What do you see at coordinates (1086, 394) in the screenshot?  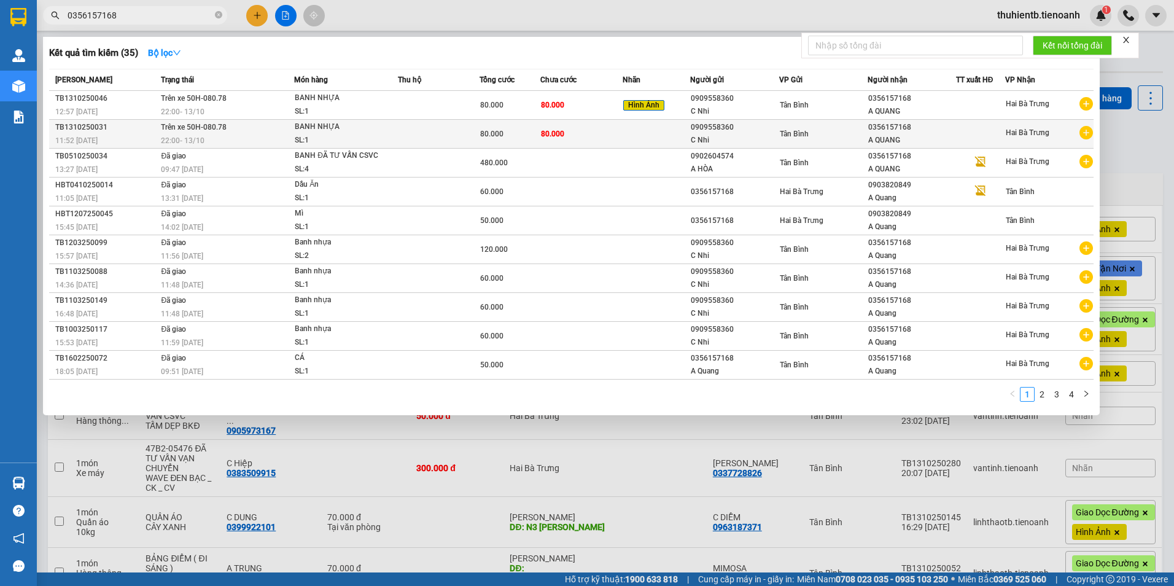 I see `button: right` at bounding box center [1086, 394].